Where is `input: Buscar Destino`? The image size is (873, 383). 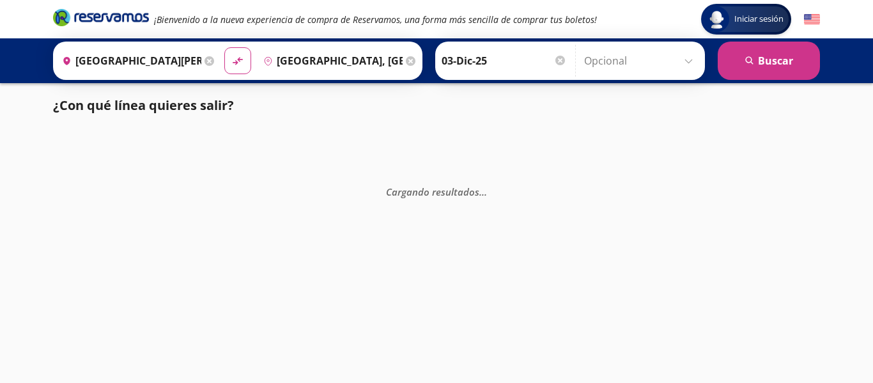 input: Buscar Destino is located at coordinates (330, 61).